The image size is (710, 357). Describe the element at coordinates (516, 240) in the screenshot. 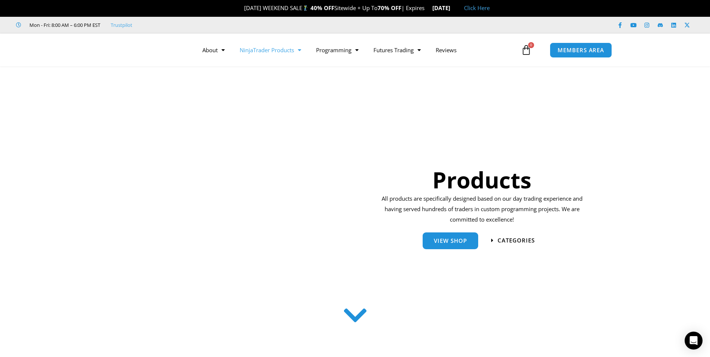

I see `span: categories` at that location.